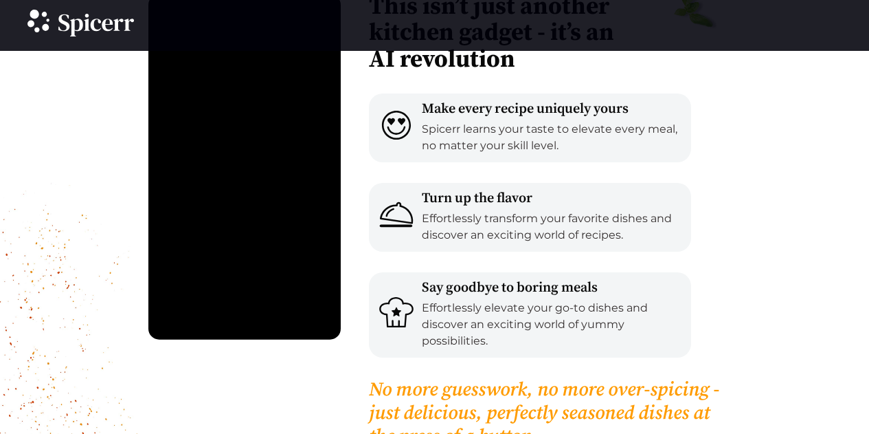 The width and height of the screenshot is (869, 434). Describe the element at coordinates (553, 324) in the screenshot. I see `p: Effortlessly elevate your go-to dishes and discover an exciting world of yummy possibilities.` at that location.